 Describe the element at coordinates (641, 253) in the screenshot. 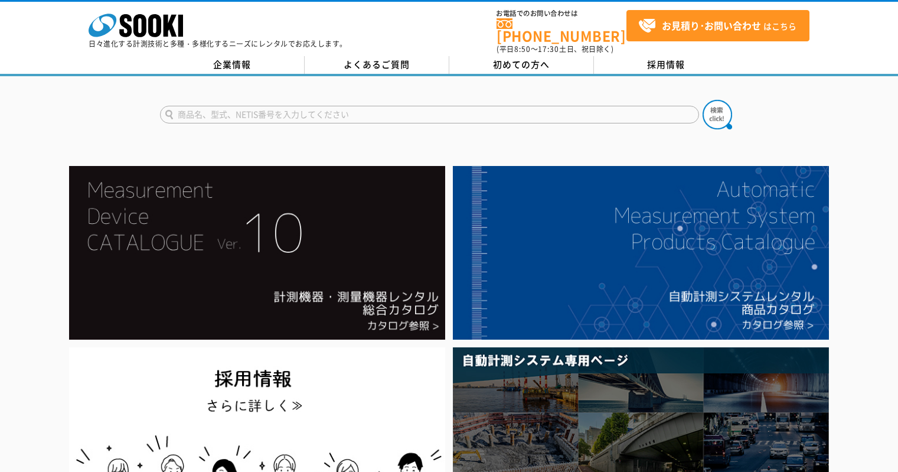

I see `img: 自動計測システムカタログ` at that location.